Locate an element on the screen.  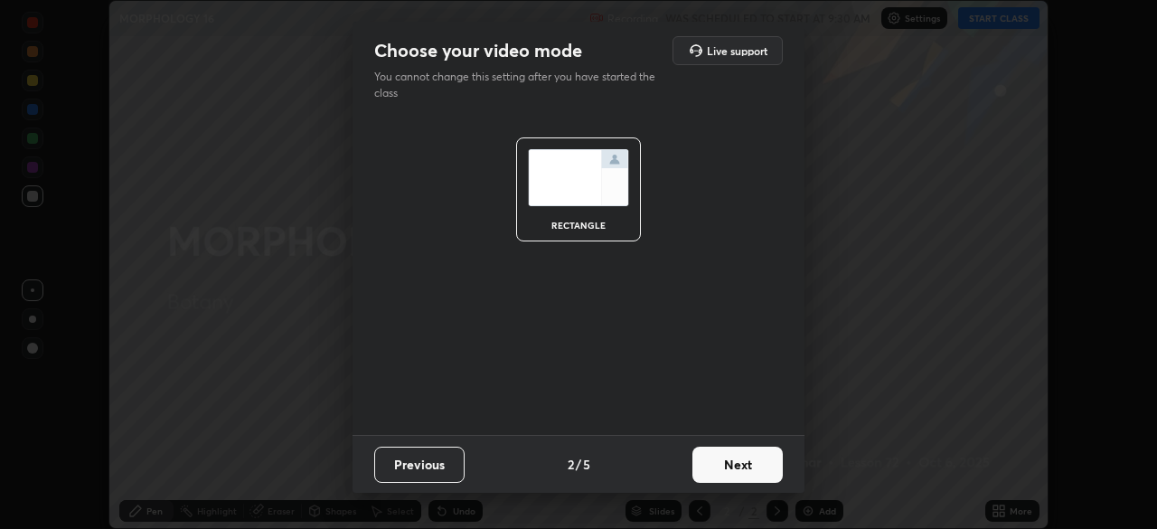
h4: 5 is located at coordinates (587, 464).